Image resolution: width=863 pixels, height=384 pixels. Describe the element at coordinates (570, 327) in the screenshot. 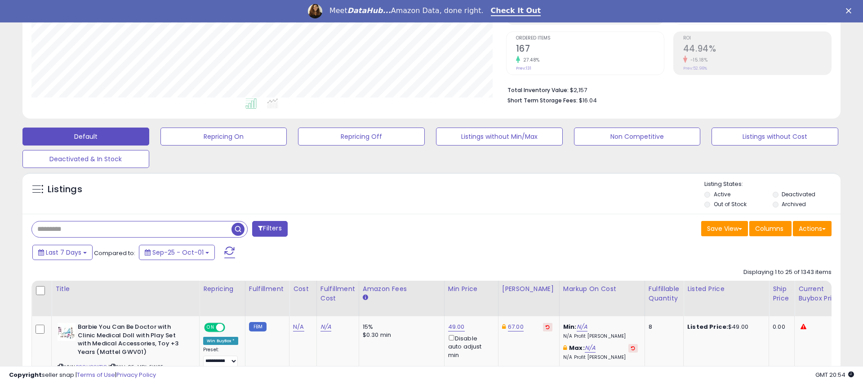

I see `b: Min:` at that location.